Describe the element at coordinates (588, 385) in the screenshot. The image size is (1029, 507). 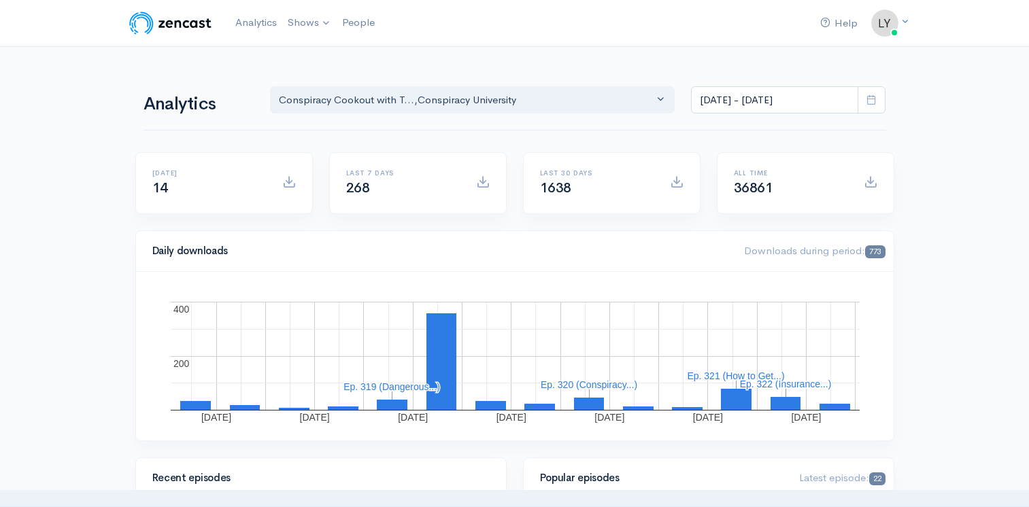
I see `text: Ep. 320 (Conspiracy...)` at that location.